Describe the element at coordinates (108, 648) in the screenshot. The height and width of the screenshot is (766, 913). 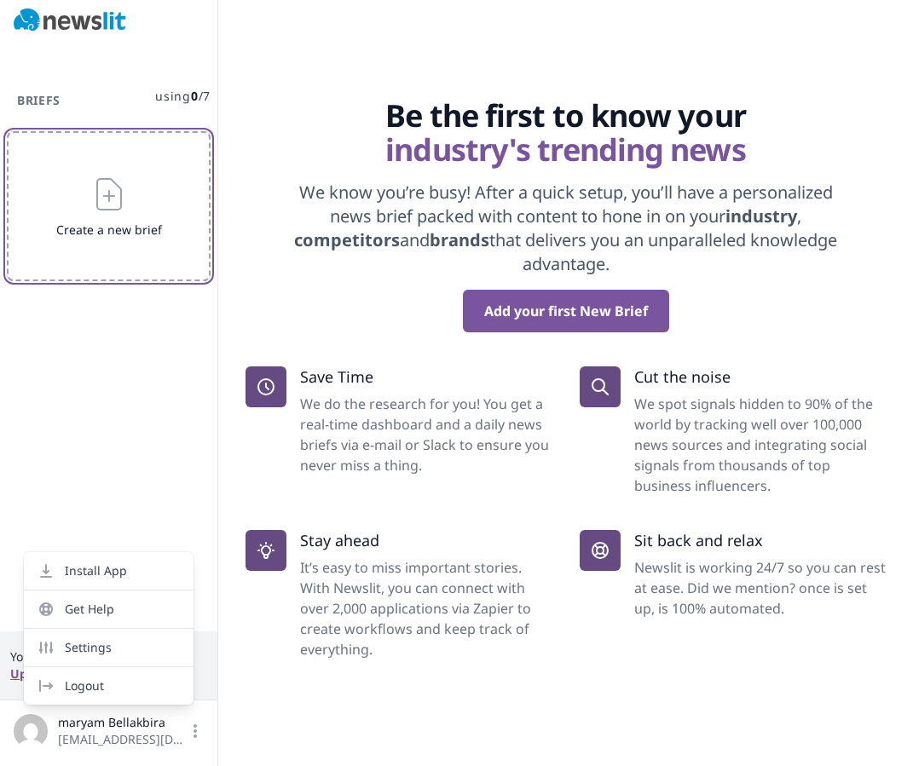
I see `a: Settings` at that location.